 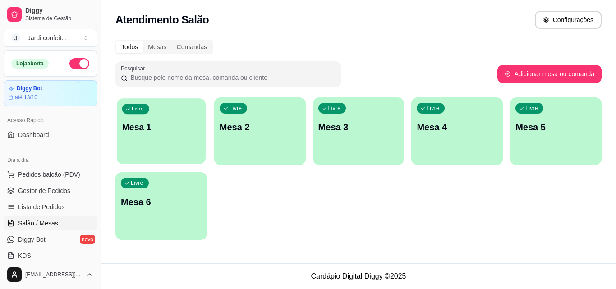 What do you see at coordinates (50, 175) in the screenshot?
I see `button: Pedidos balcão (PDV)` at bounding box center [50, 175].